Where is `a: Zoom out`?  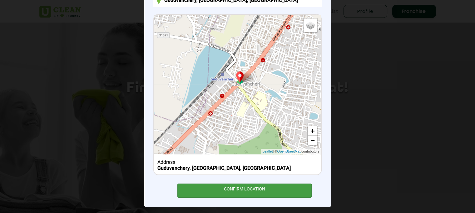 a: Zoom out is located at coordinates (313, 140).